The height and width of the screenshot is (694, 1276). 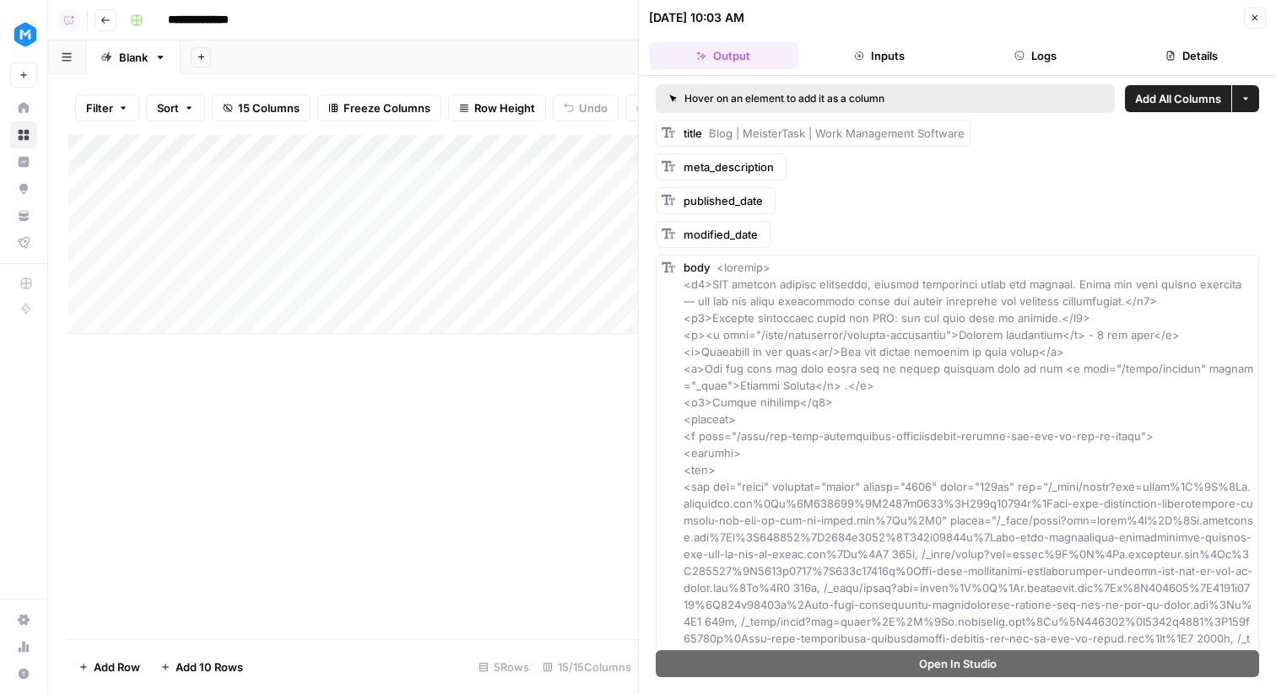 What do you see at coordinates (133, 57) in the screenshot?
I see `a: Blank` at bounding box center [133, 57].